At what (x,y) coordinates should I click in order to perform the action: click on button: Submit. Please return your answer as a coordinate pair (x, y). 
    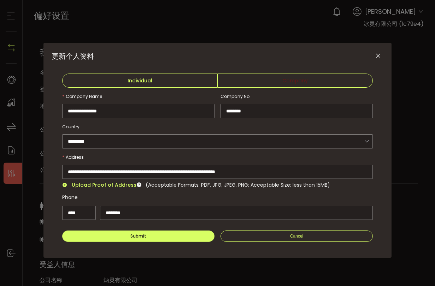
    Looking at the image, I should click on (138, 236).